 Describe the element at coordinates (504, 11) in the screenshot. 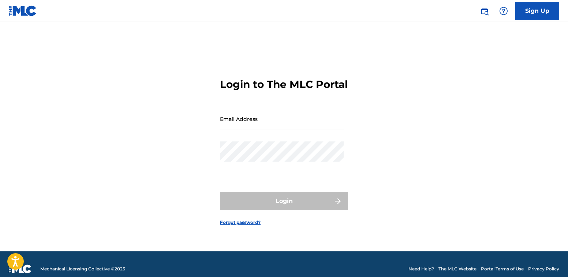

I see `img: help` at that location.